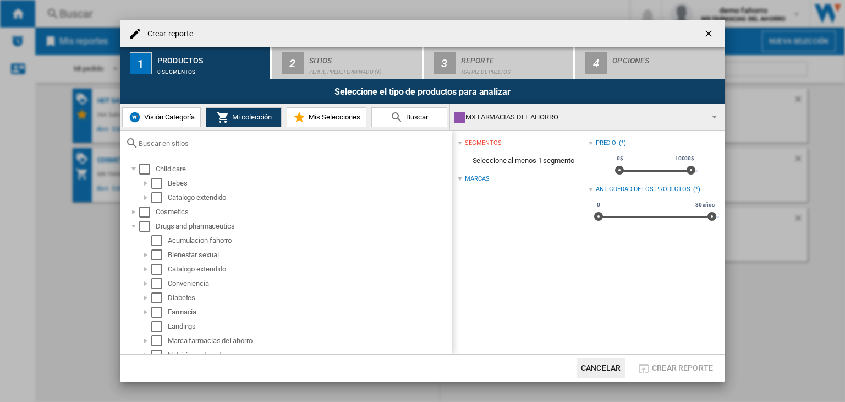 Image resolution: width=845 pixels, height=402 pixels. Describe the element at coordinates (309, 240) in the screenshot. I see `div: Acumulacion fahorro` at that location.